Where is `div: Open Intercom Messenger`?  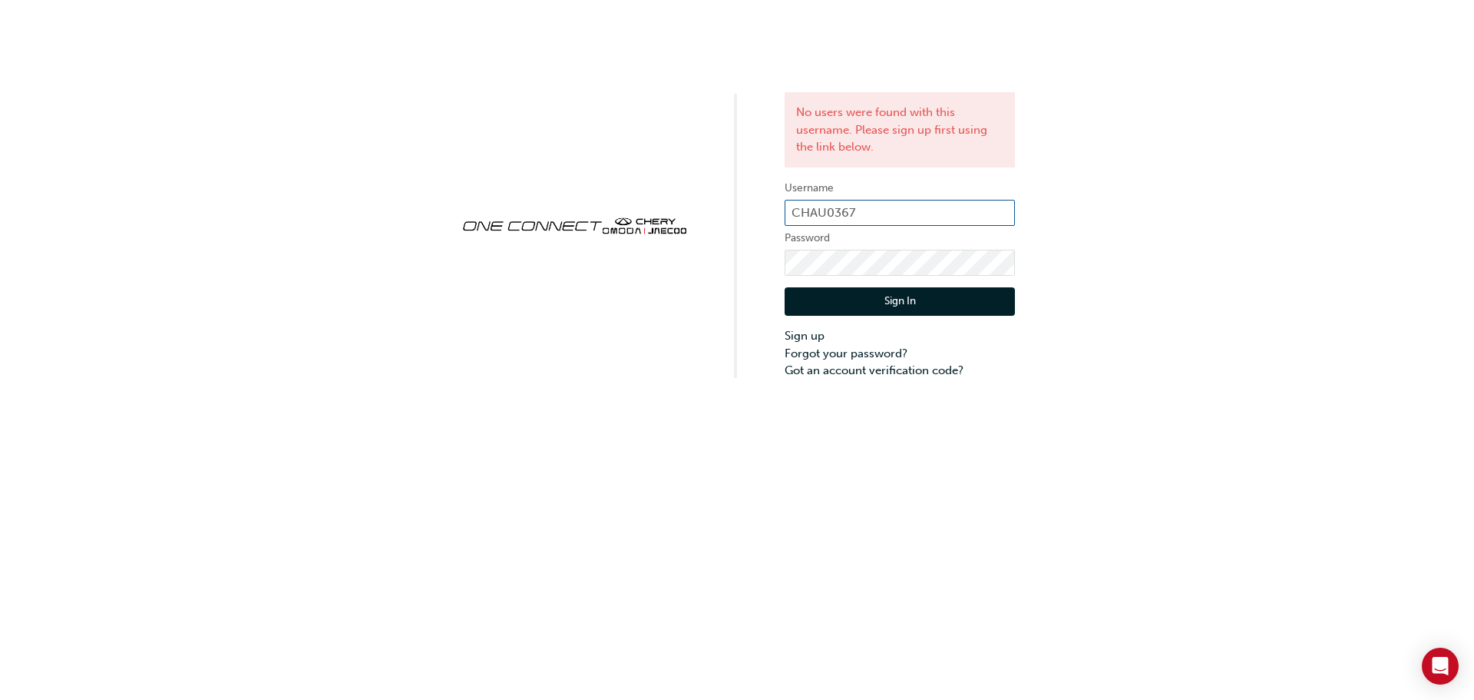 div: Open Intercom Messenger is located at coordinates (1441, 666).